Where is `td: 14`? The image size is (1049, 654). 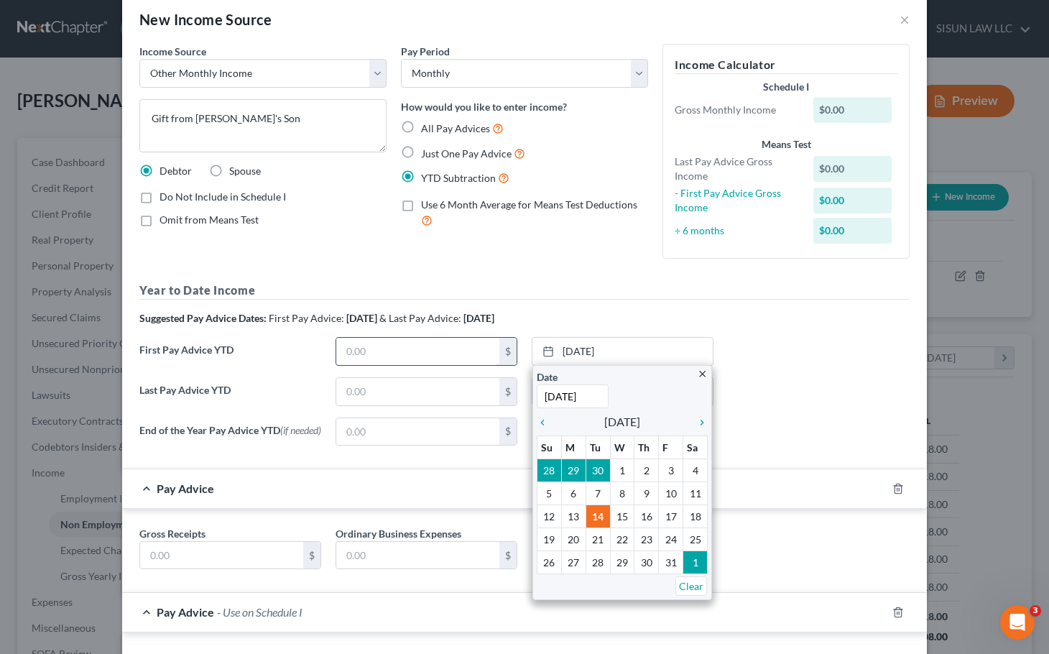 td: 14 is located at coordinates (598, 516).